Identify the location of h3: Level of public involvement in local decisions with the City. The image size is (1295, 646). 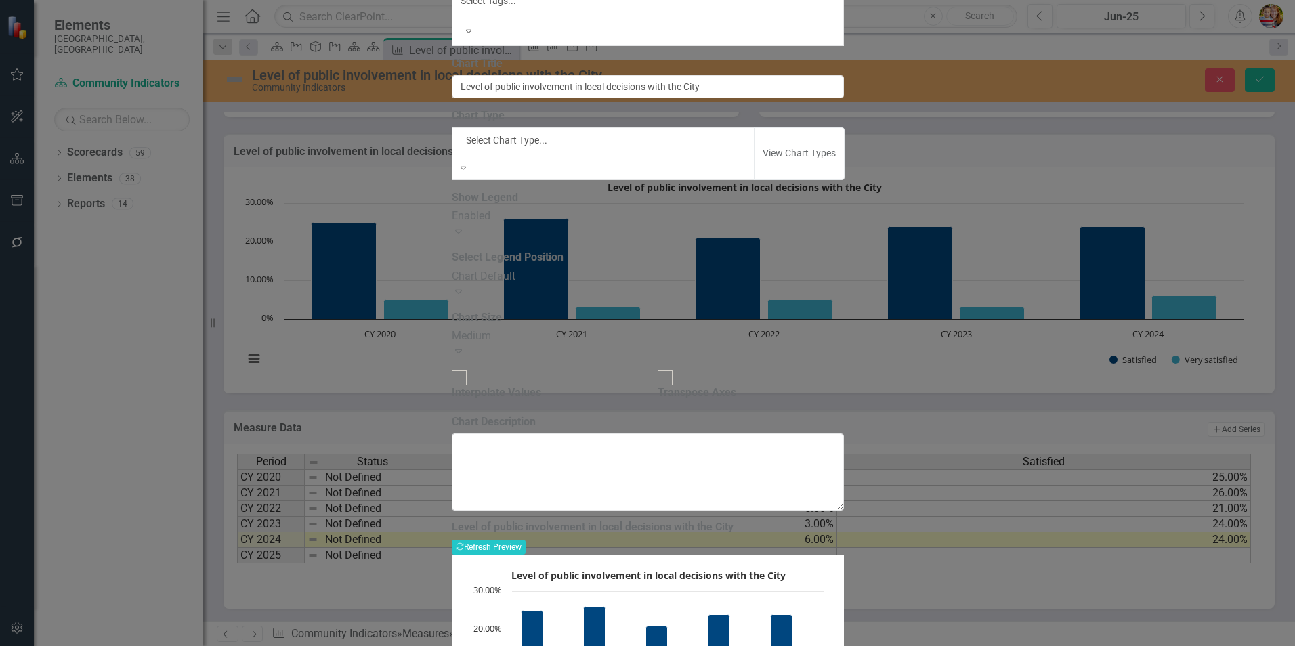
(648, 527).